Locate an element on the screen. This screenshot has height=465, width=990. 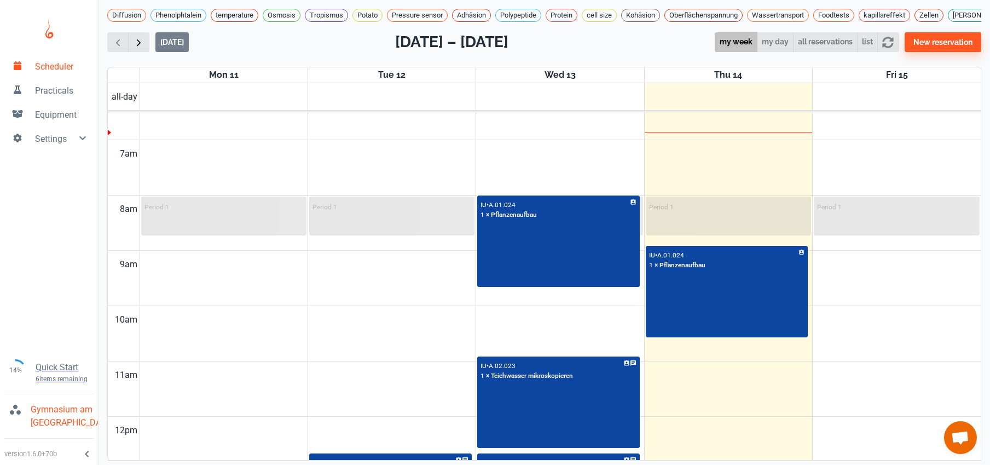
span: Kohäsion is located at coordinates (640, 15).